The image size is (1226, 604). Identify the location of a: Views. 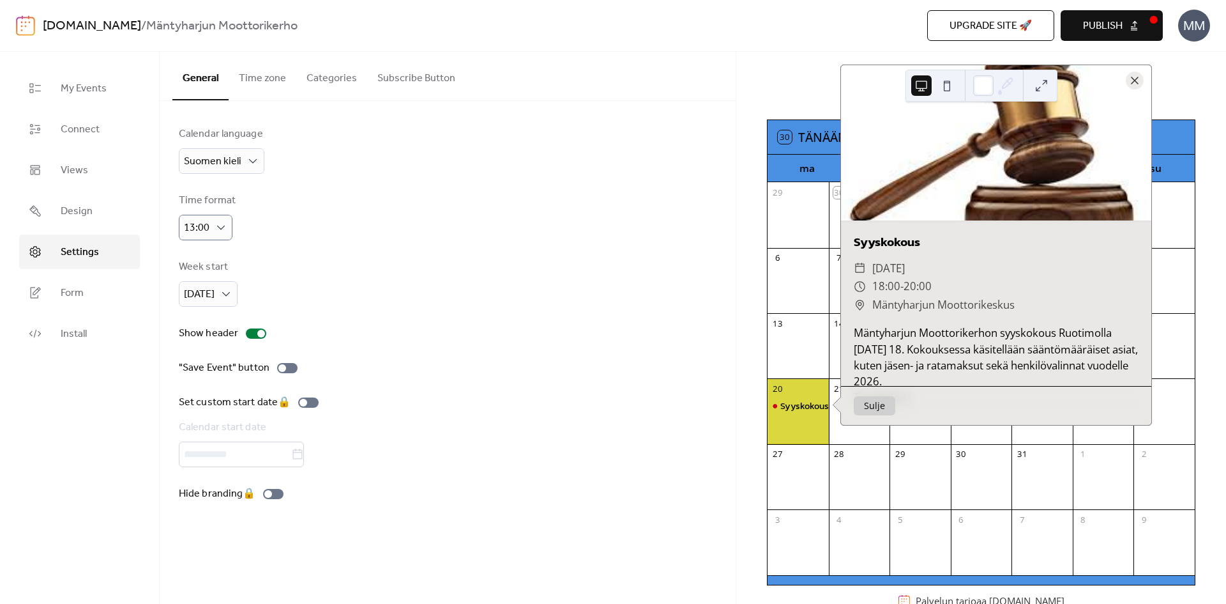
(79, 170).